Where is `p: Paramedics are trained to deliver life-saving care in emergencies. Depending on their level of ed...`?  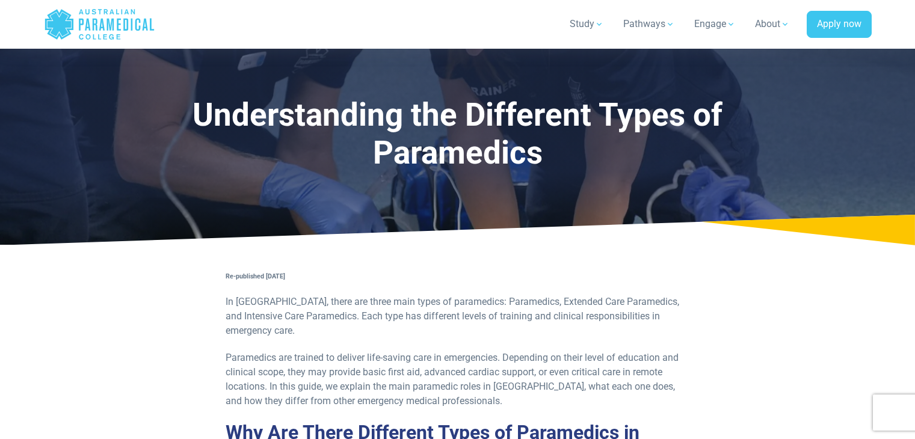 p: Paramedics are trained to deliver life-saving care in emergencies. Depending on their level of ed... is located at coordinates (458, 380).